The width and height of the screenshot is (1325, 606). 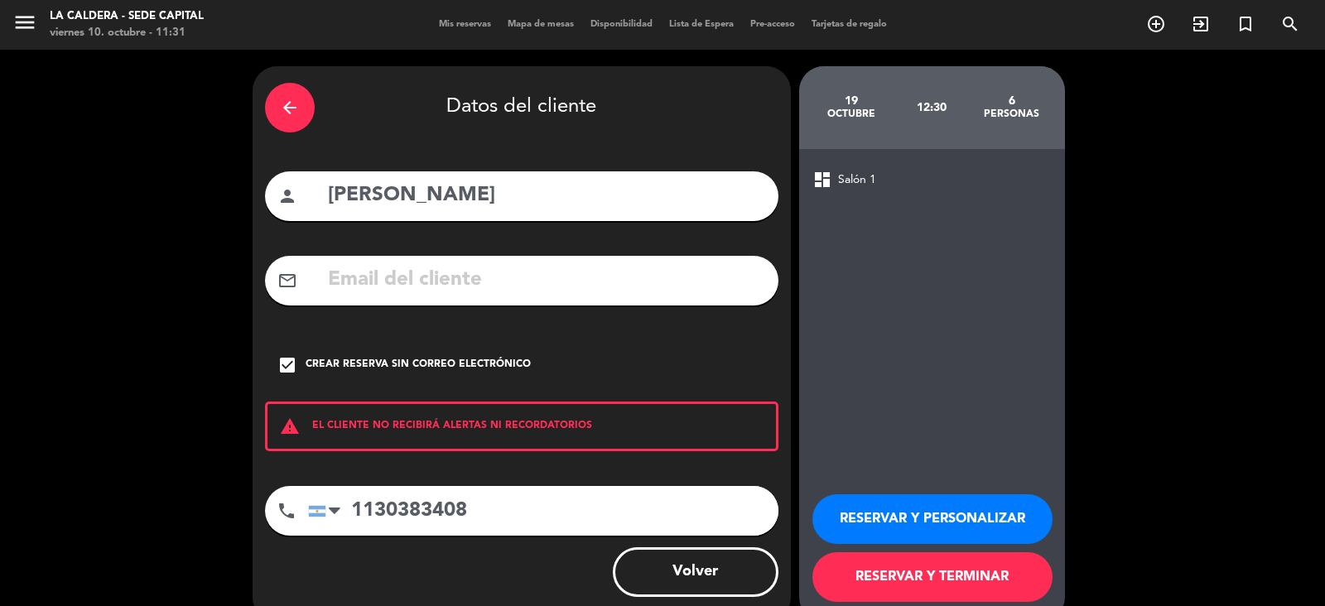 I want to click on i: turned_in_not, so click(x=1245, y=24).